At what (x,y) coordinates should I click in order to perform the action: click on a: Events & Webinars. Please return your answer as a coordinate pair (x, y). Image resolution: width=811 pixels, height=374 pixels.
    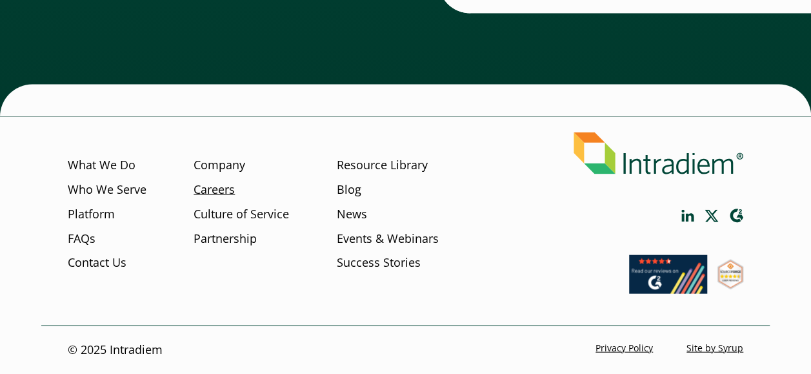
    Looking at the image, I should click on (387, 239).